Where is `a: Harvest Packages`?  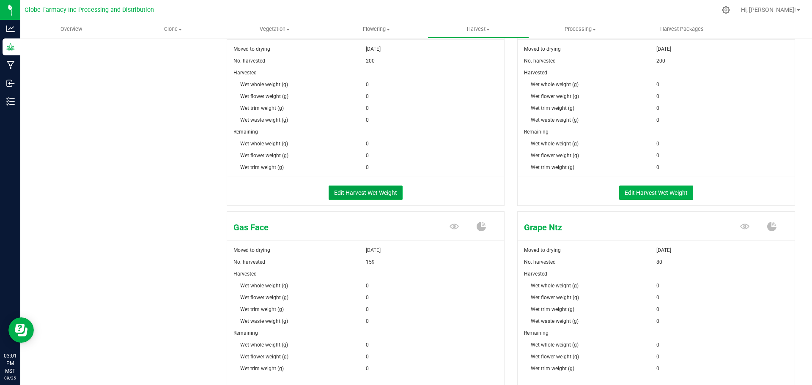
a: Harvest Packages is located at coordinates (682, 29).